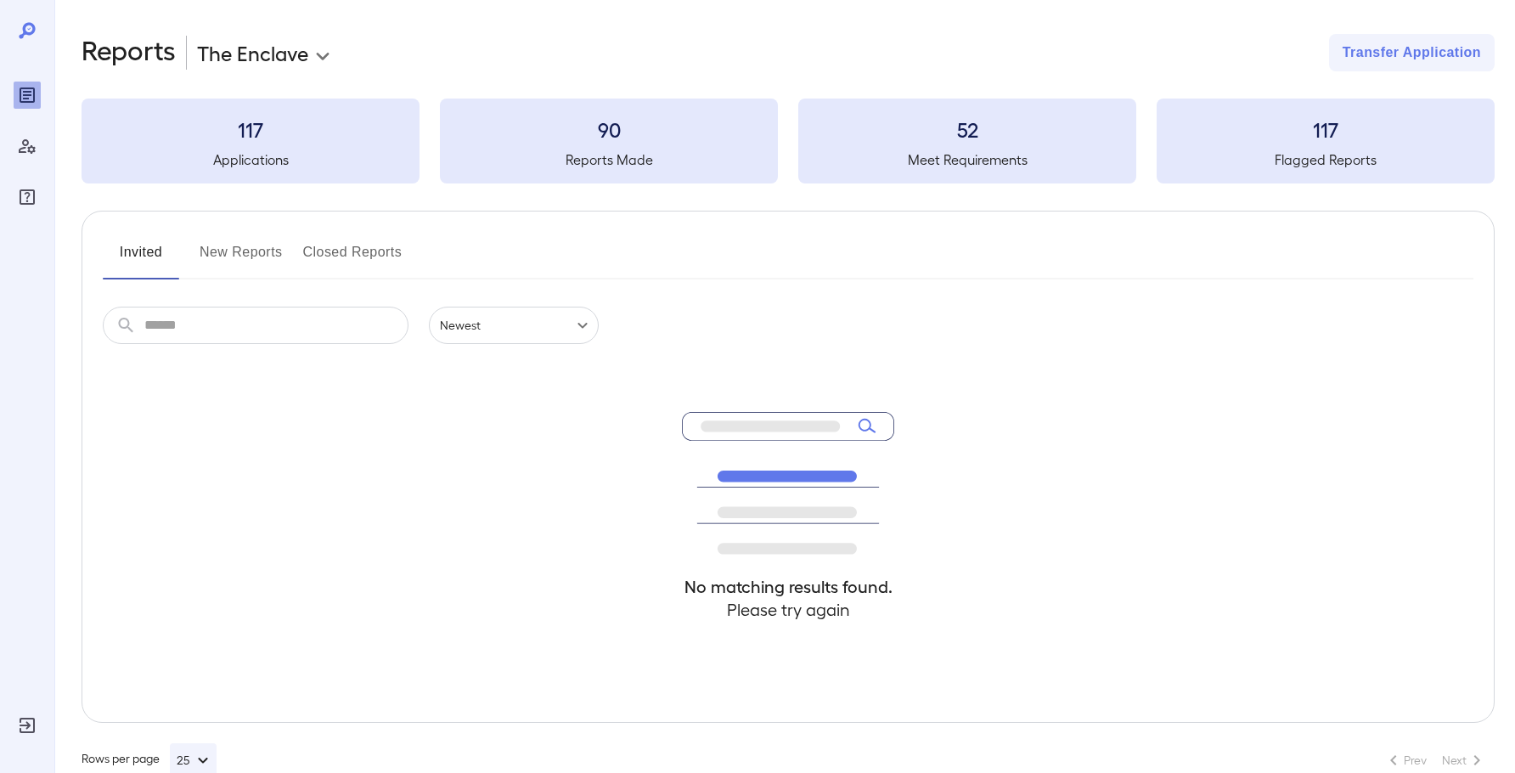 This screenshot has height=773, width=1515. I want to click on h4: Please try again, so click(788, 609).